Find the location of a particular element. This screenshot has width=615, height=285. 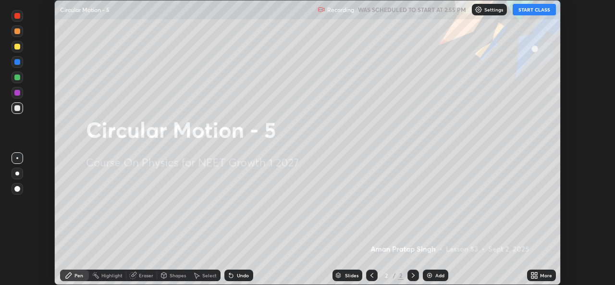

img: add-slide-button is located at coordinates (429, 275).